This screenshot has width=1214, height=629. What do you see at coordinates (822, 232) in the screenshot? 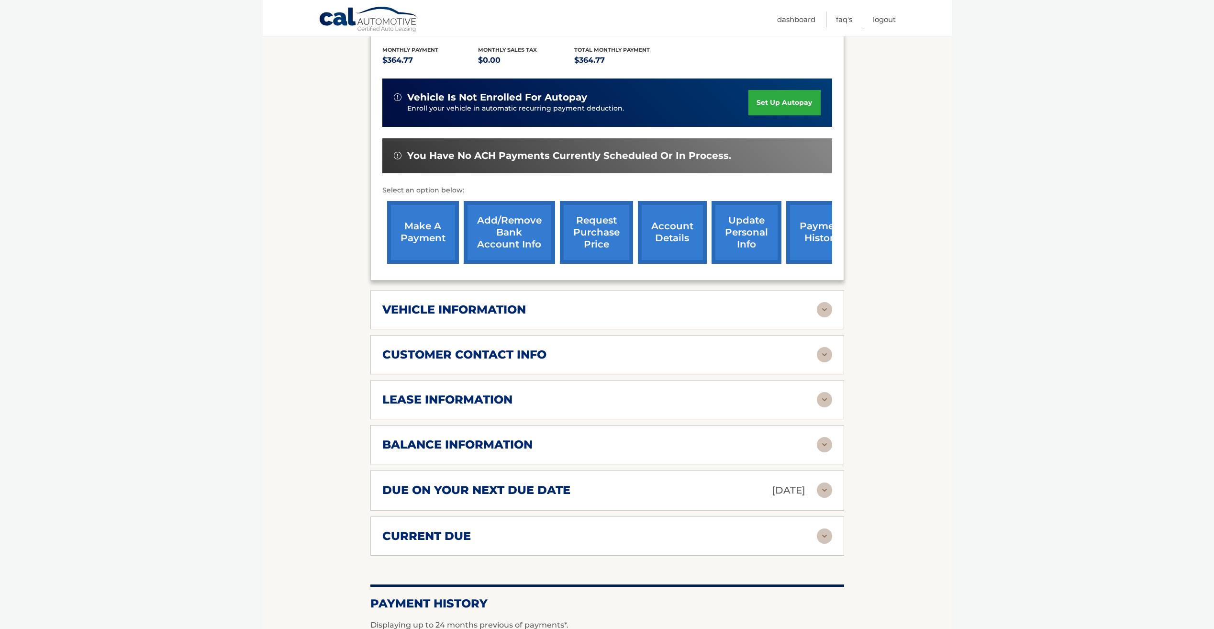
I see `a: payment history` at bounding box center [822, 232].